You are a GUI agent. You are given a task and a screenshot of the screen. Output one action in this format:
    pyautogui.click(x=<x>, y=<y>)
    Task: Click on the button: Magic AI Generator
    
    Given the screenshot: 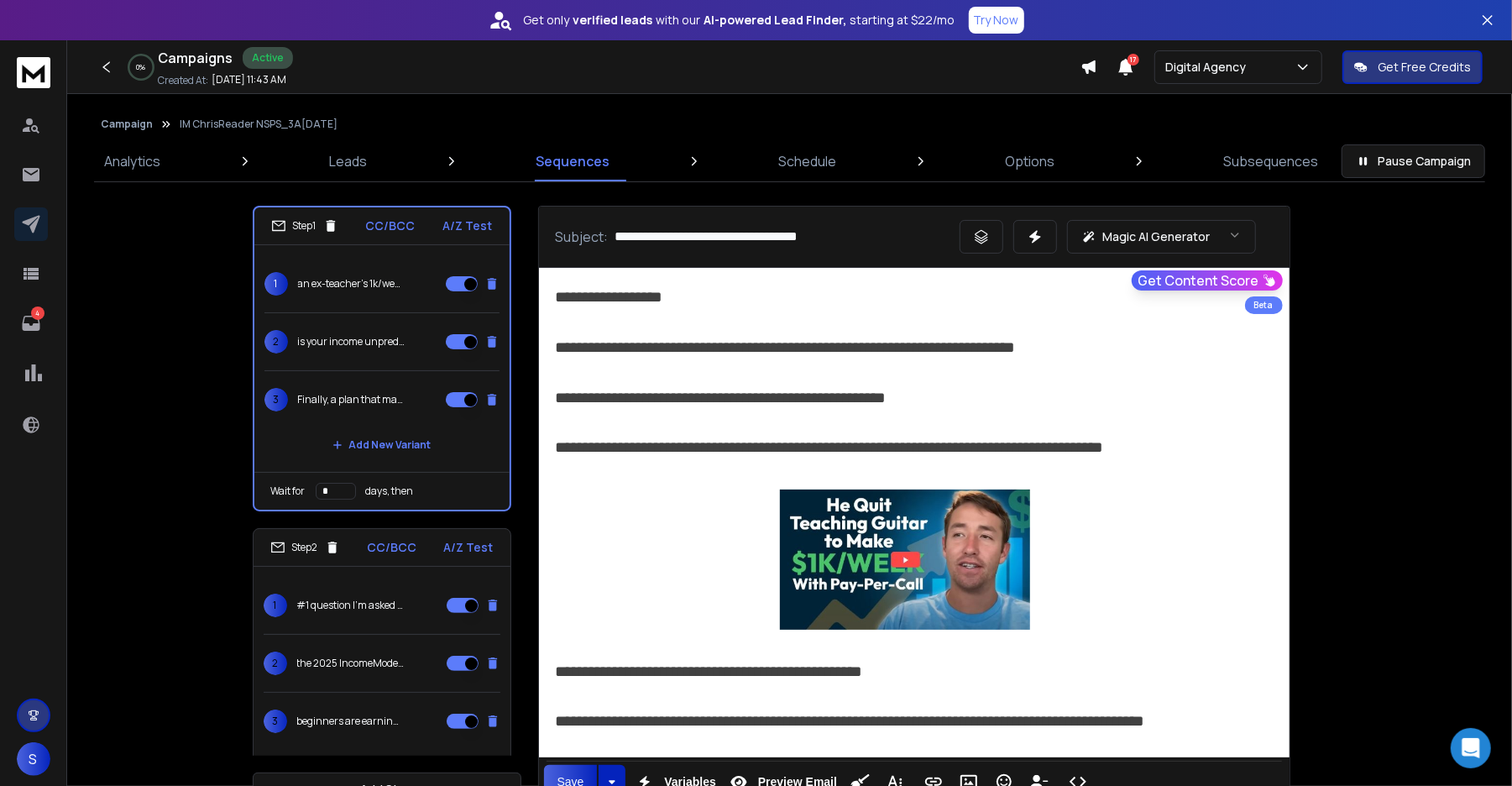 What is the action you would take?
    pyautogui.click(x=1161, y=237)
    